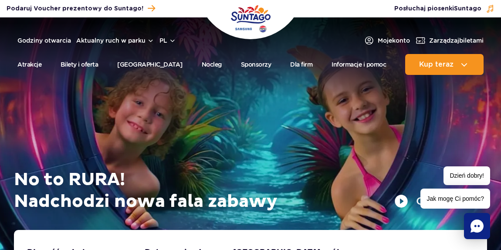 This screenshot has height=250, width=501. What do you see at coordinates (394, 41) in the screenshot?
I see `span: Moje konto` at bounding box center [394, 41].